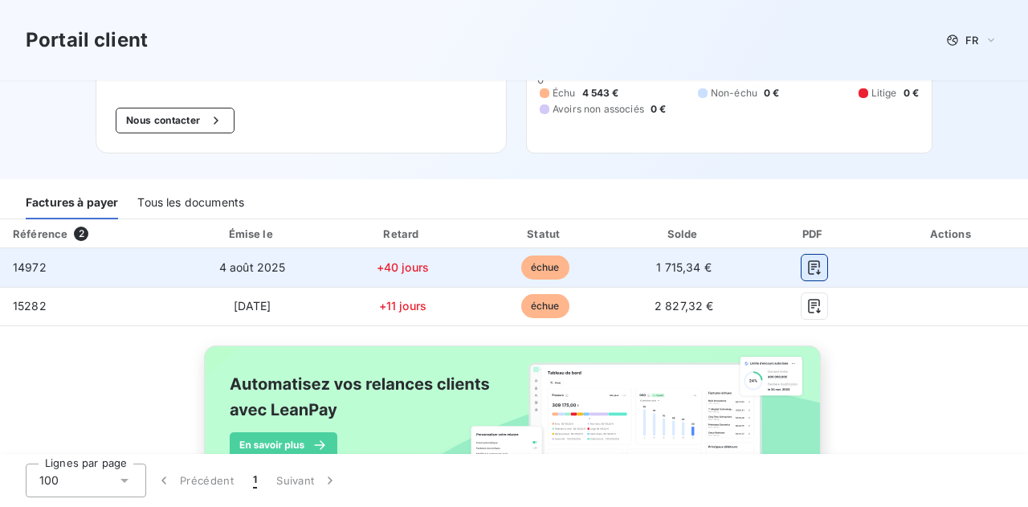 This screenshot has width=1028, height=507. I want to click on div: Retard, so click(402, 234).